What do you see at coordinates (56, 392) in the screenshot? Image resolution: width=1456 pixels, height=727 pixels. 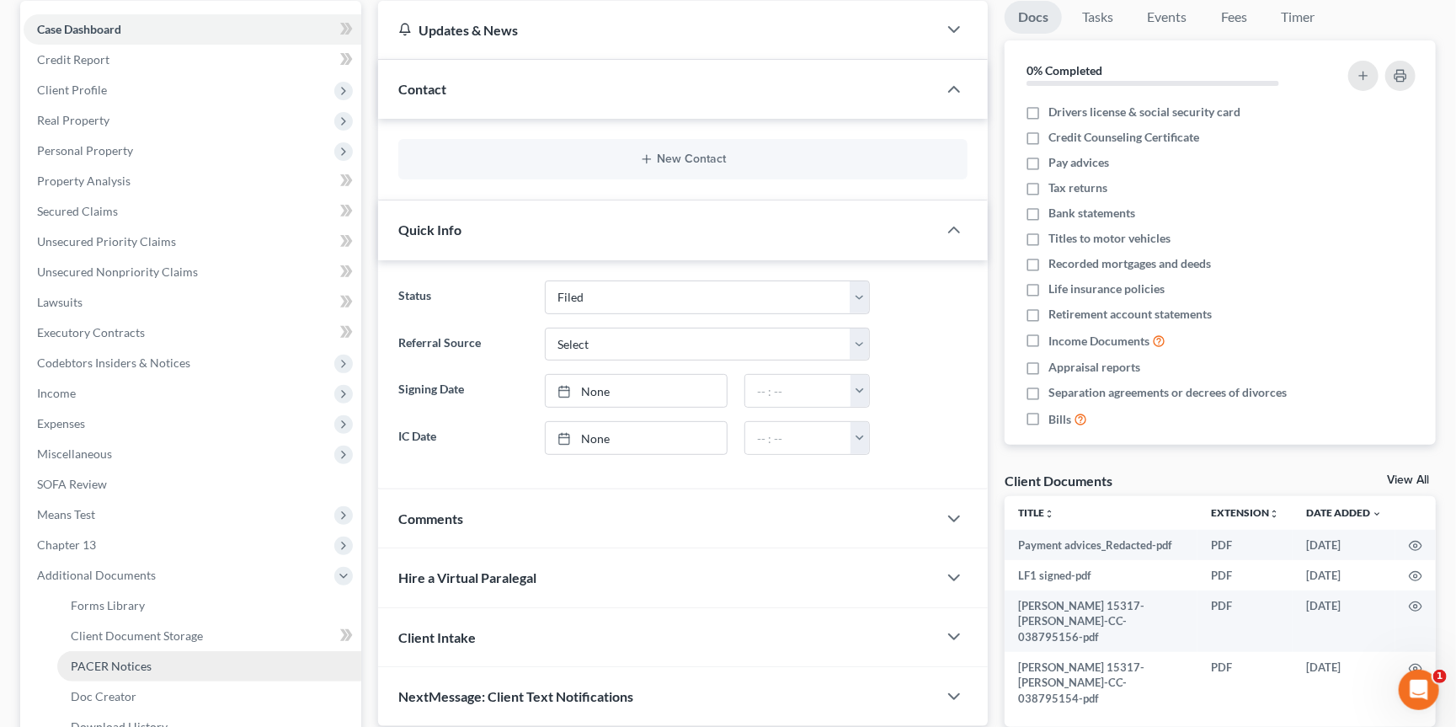 I see `span: Income` at bounding box center [56, 392].